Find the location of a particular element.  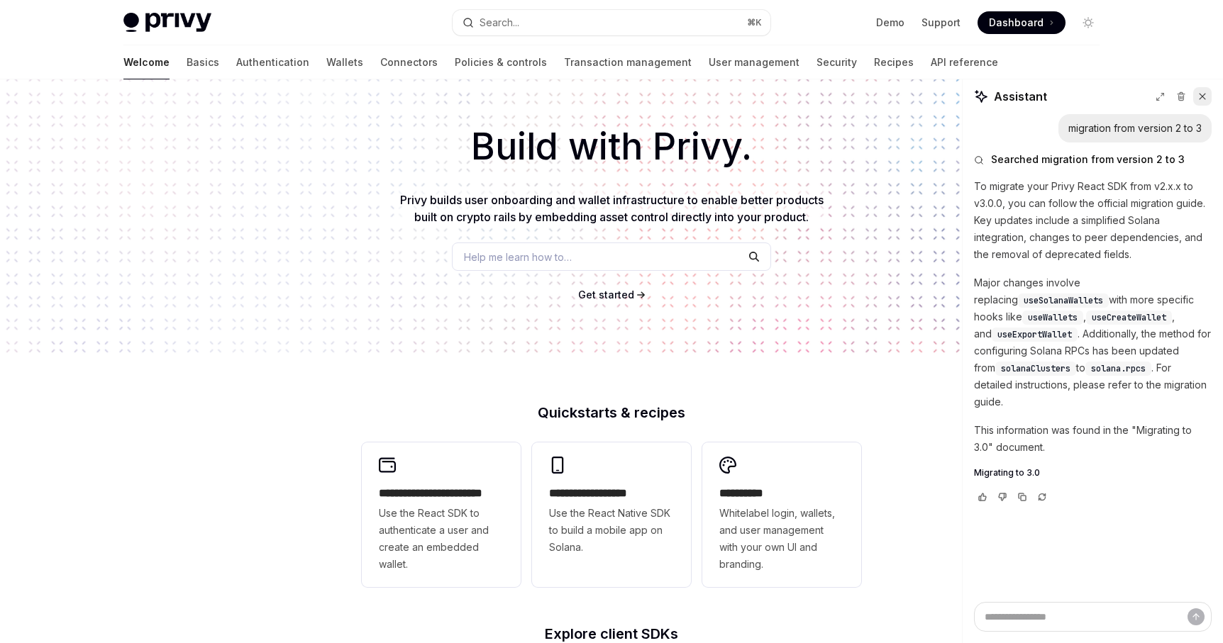

span: Get started is located at coordinates (606, 294).